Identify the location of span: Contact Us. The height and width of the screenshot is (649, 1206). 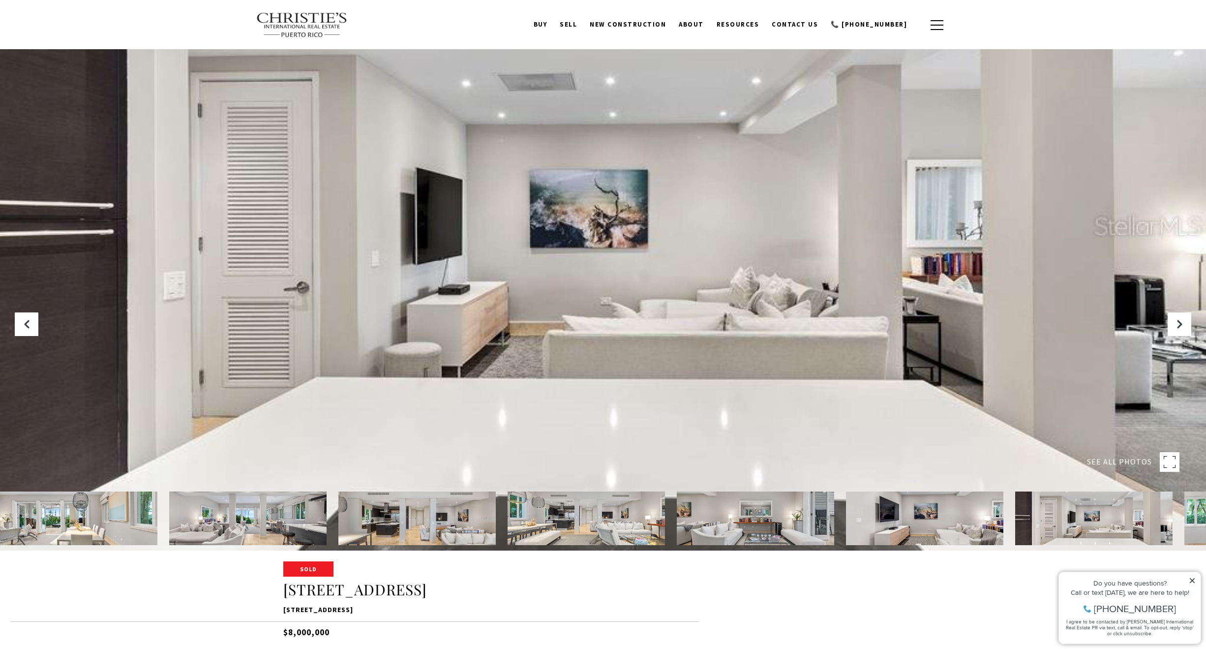
(795, 24).